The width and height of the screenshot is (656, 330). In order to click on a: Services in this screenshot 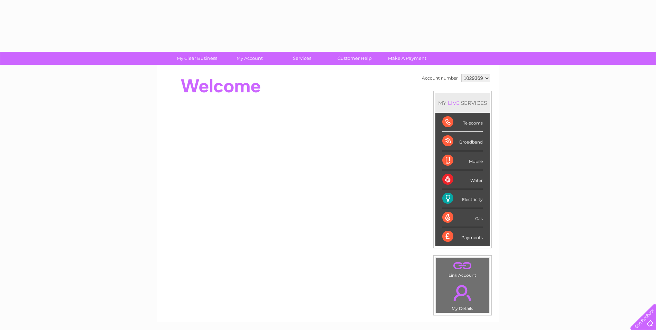, I will do `click(302, 58)`.